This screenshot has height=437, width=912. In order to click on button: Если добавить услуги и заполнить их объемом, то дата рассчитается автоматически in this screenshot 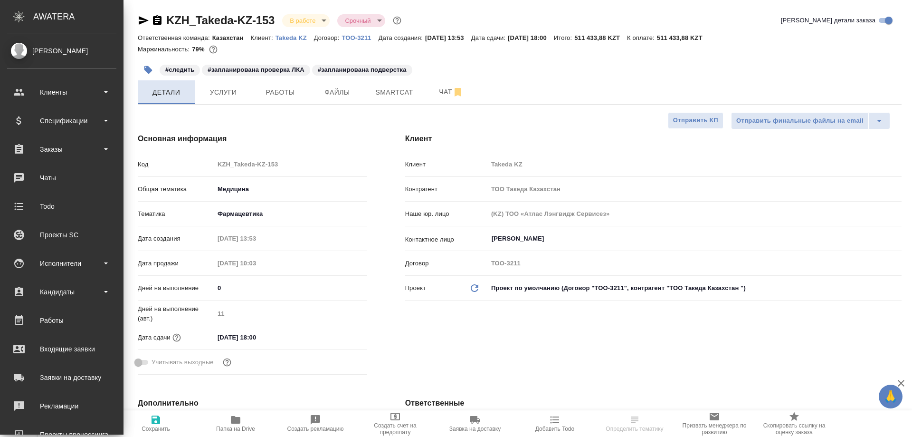, I will do `click(177, 337)`.